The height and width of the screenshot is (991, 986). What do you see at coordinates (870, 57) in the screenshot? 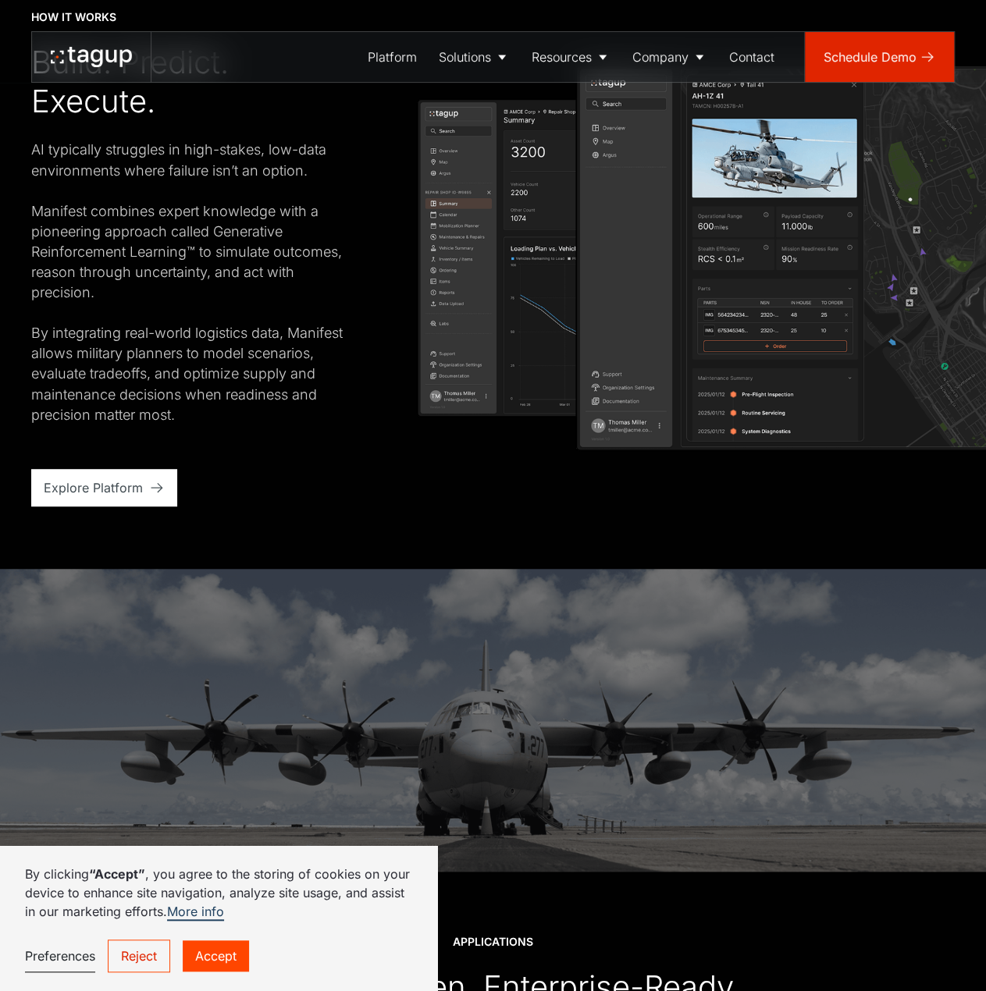
I see `div: Schedule Demo` at bounding box center [870, 57].